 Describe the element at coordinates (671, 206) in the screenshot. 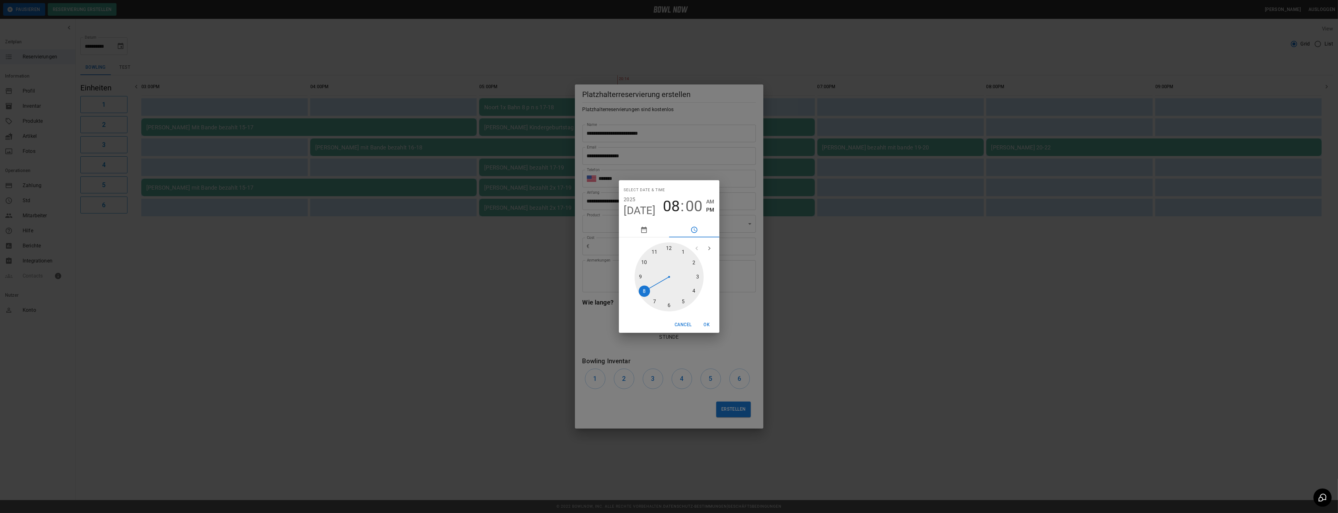

I see `span: 08` at that location.